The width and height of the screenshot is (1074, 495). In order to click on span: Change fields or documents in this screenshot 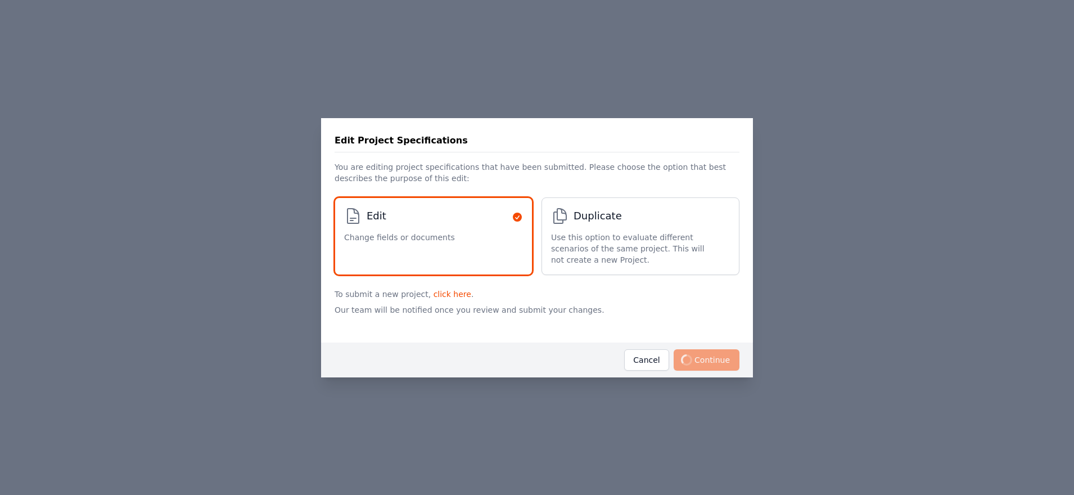, I will do `click(399, 237)`.